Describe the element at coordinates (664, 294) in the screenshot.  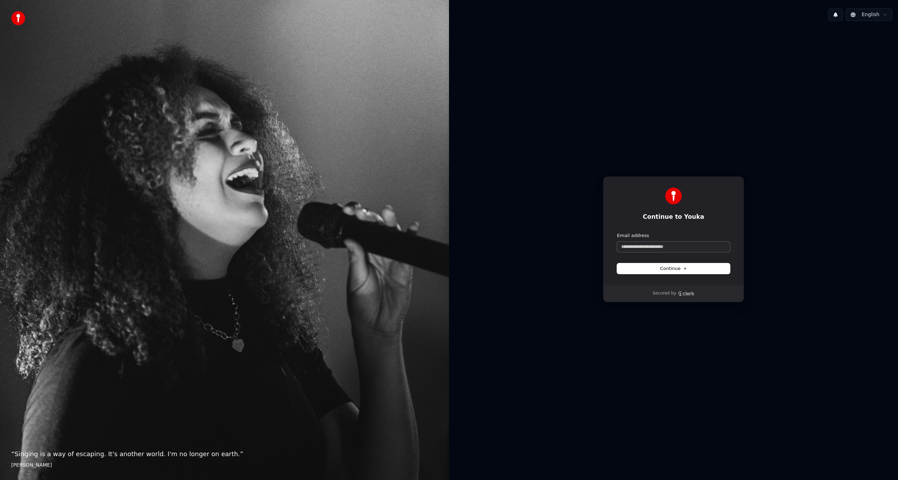
I see `p: Secured by` at that location.